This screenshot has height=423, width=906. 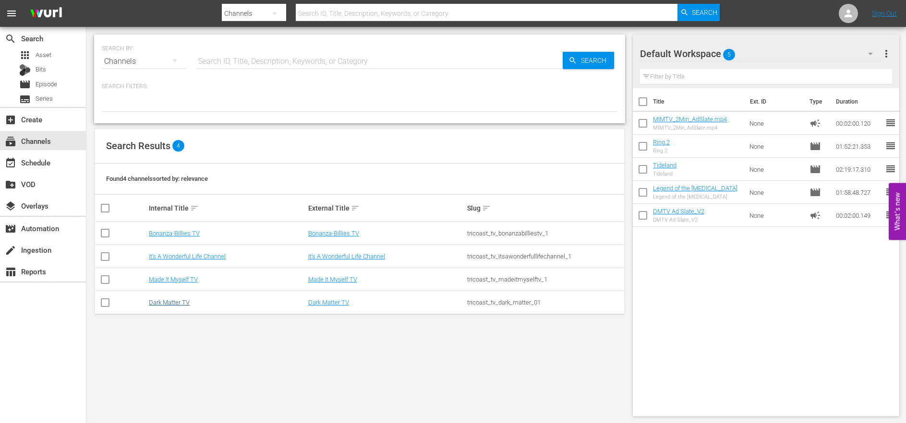 I want to click on button: more_vert, so click(x=886, y=54).